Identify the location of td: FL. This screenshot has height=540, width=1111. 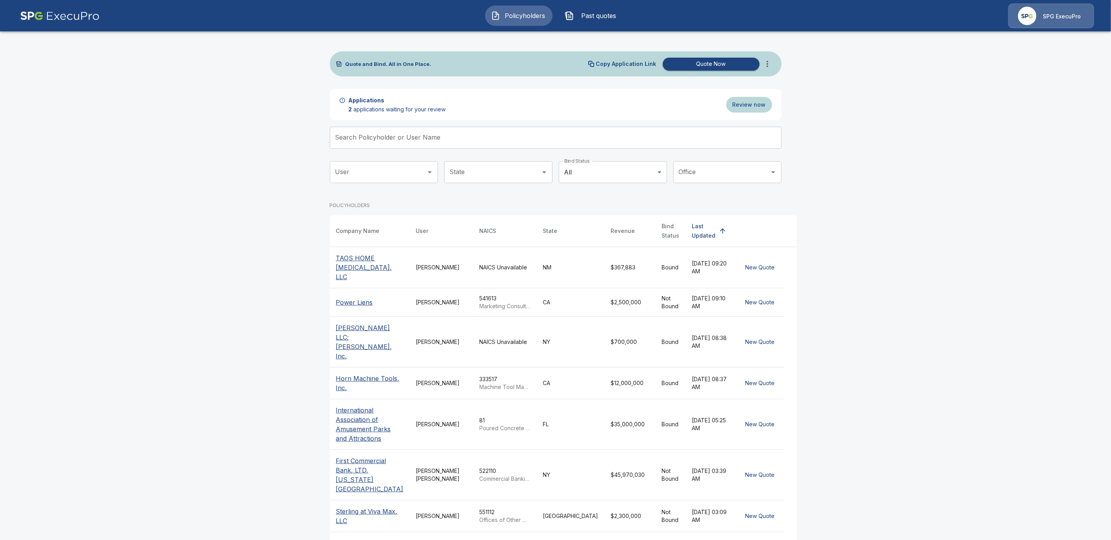
(570, 424).